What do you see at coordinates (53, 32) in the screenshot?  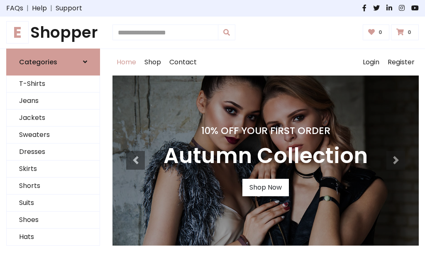 I see `h1: Shopper` at bounding box center [53, 32].